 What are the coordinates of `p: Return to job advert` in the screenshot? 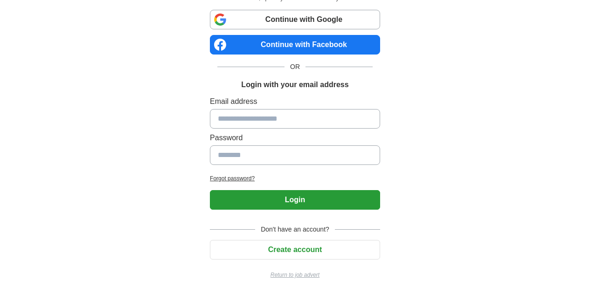 It's located at (295, 275).